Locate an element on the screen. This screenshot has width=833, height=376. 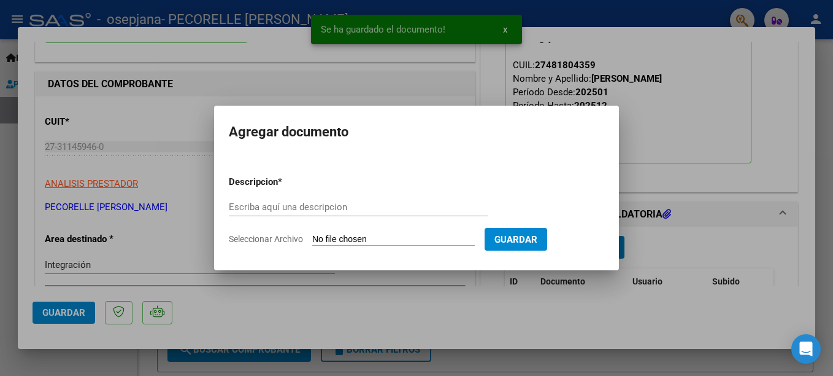
h2: Agregar documento is located at coordinates (417, 132).